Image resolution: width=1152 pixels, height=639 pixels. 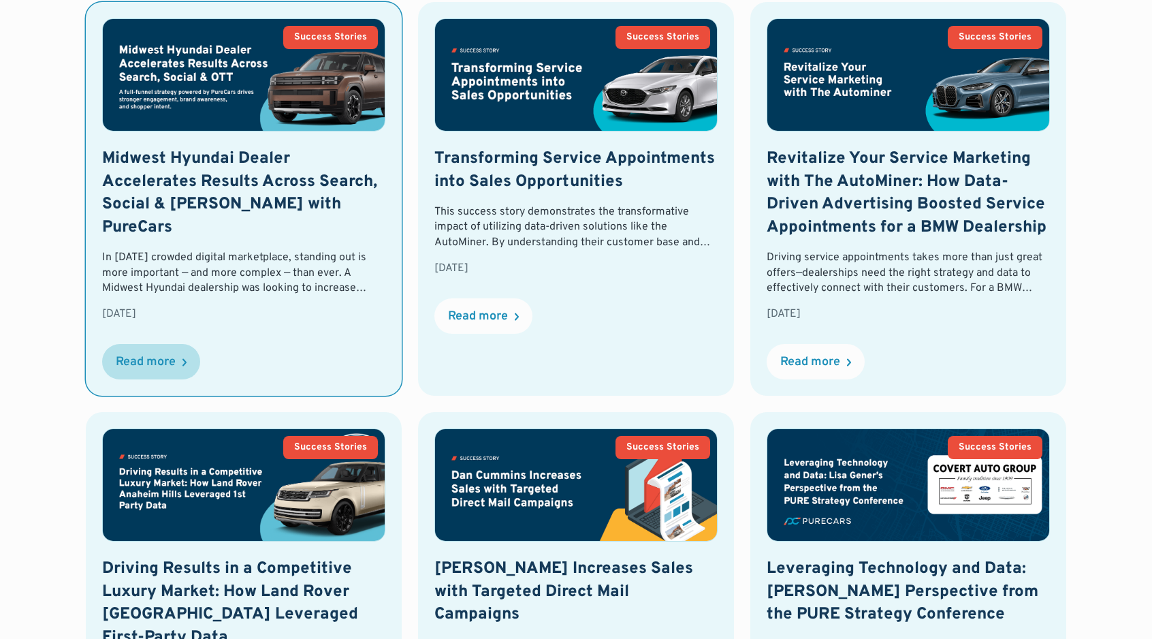 What do you see at coordinates (908, 199) in the screenshot?
I see `a: Success StoriesRevitalize Your Service Marketing with The AutoMiner: How Data-Driven Advertising ...` at bounding box center [908, 199].